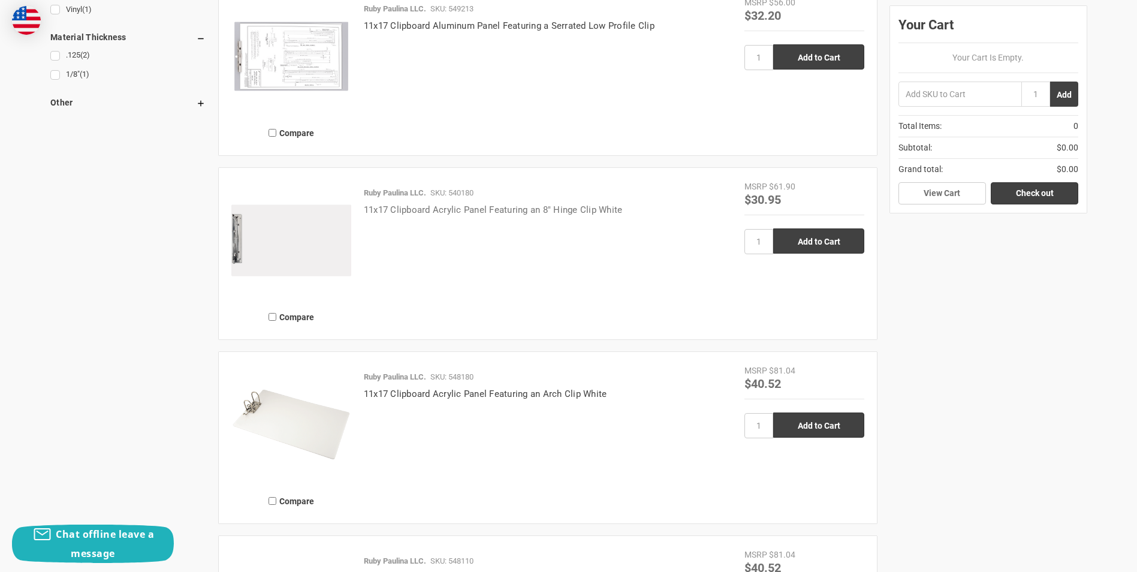 The image size is (1137, 572). Describe the element at coordinates (762, 199) in the screenshot. I see `span: $30.95` at that location.